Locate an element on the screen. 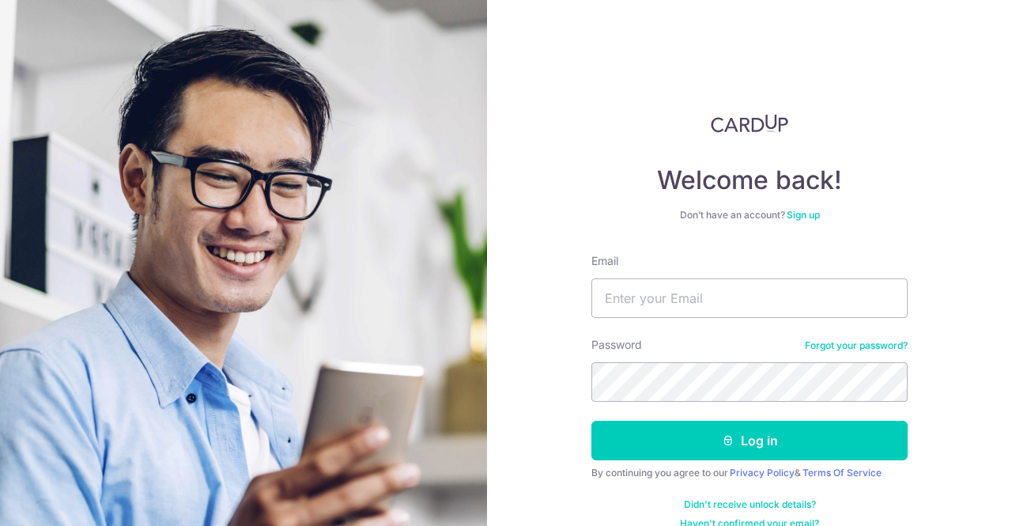  input: Enter your Email is located at coordinates (750, 298).